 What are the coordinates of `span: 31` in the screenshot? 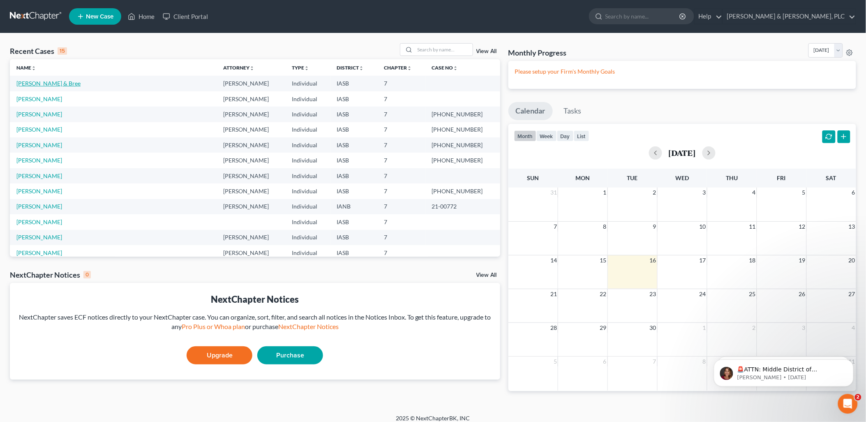 It's located at (554, 192).